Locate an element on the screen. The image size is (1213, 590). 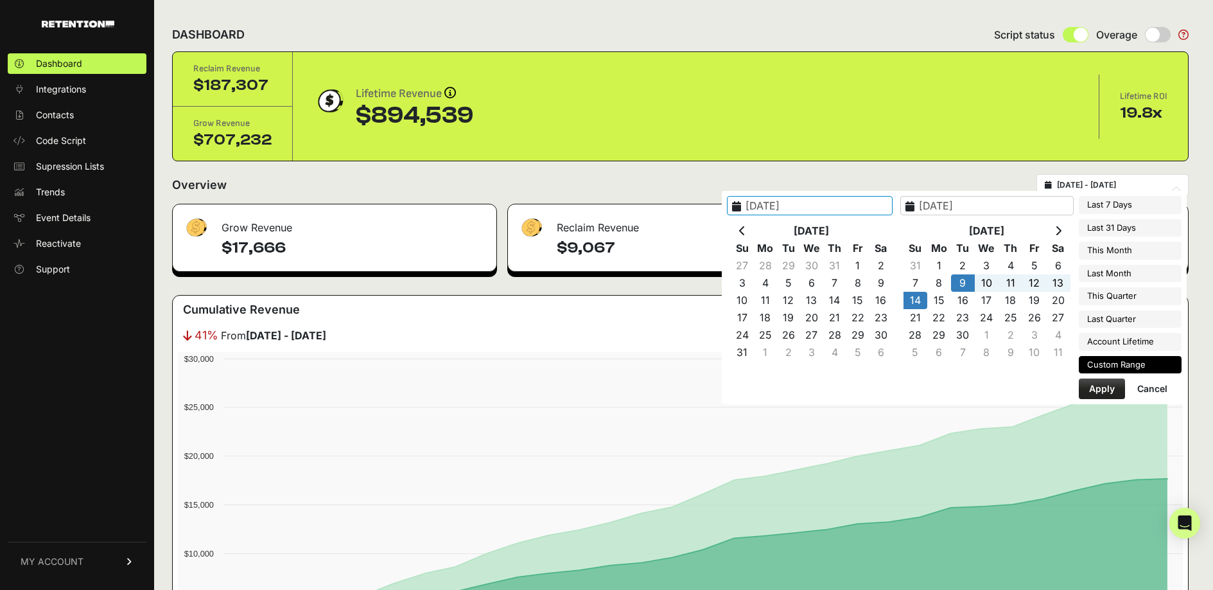
span: Script status is located at coordinates (1024, 35).